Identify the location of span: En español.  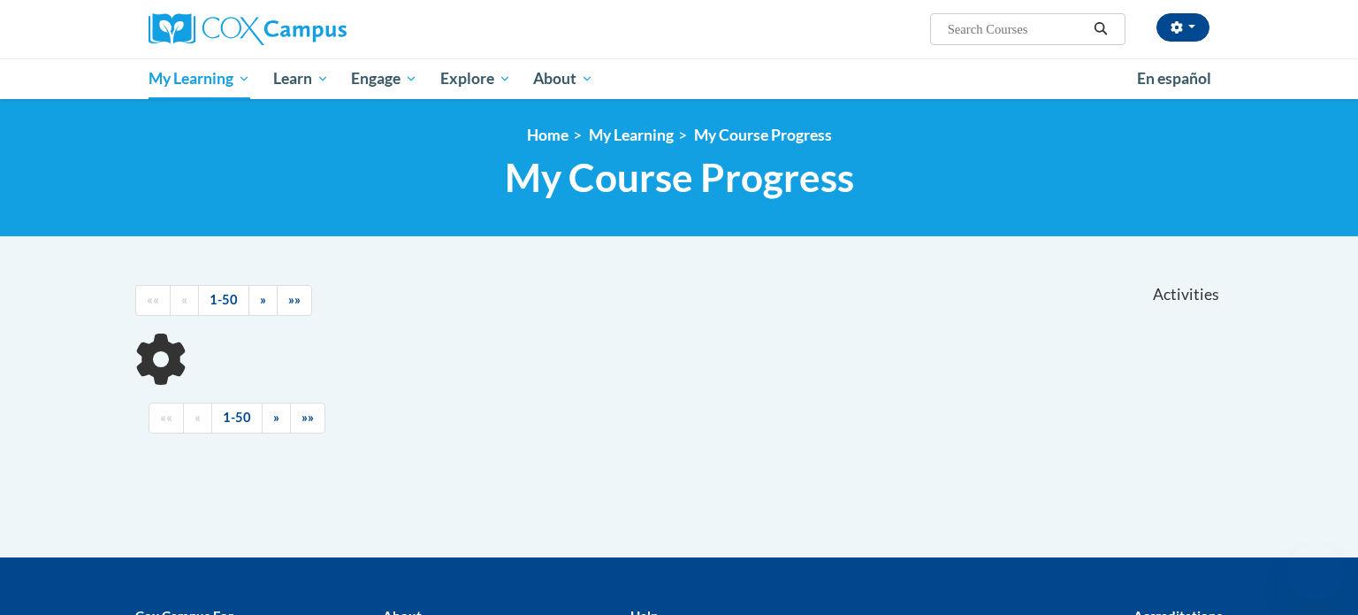
(1174, 78).